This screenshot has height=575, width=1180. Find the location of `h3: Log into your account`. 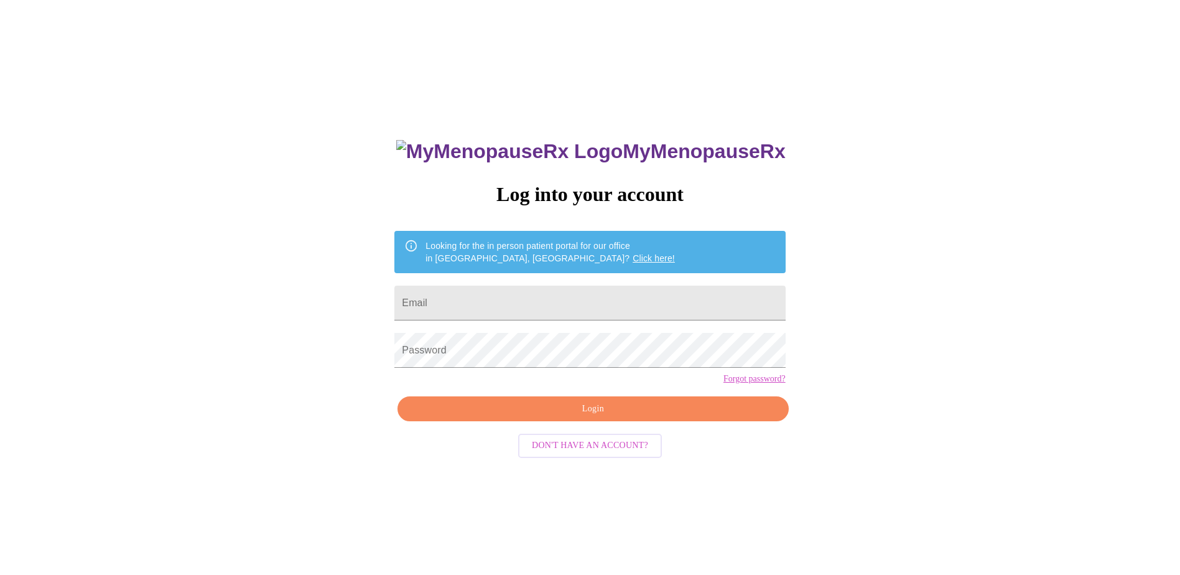

h3: Log into your account is located at coordinates (590, 194).